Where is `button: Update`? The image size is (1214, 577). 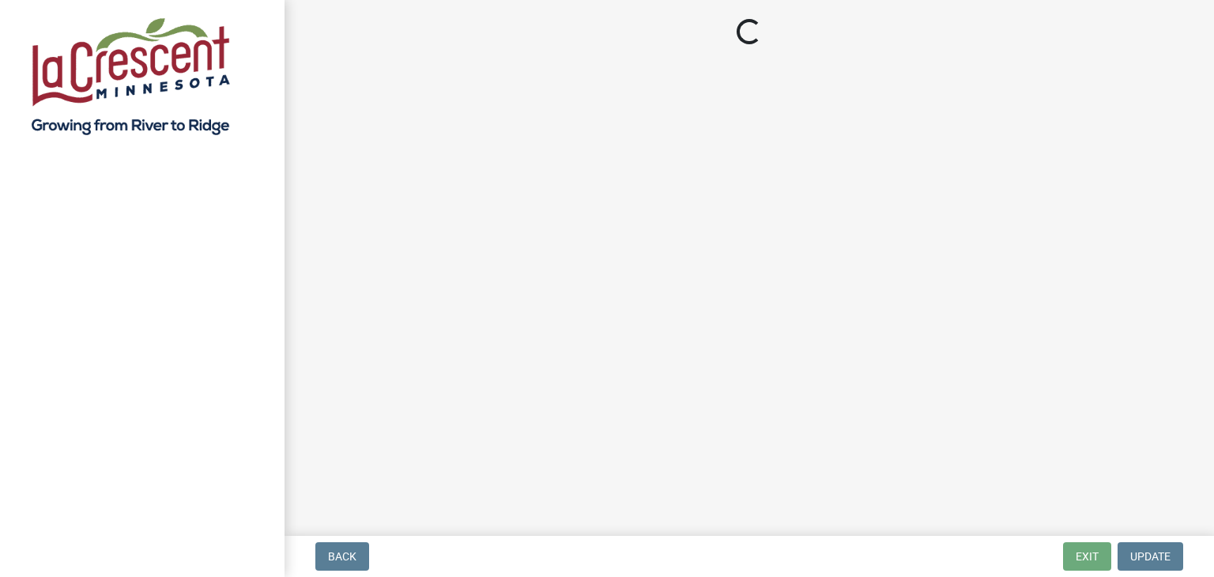 button: Update is located at coordinates (1150, 556).